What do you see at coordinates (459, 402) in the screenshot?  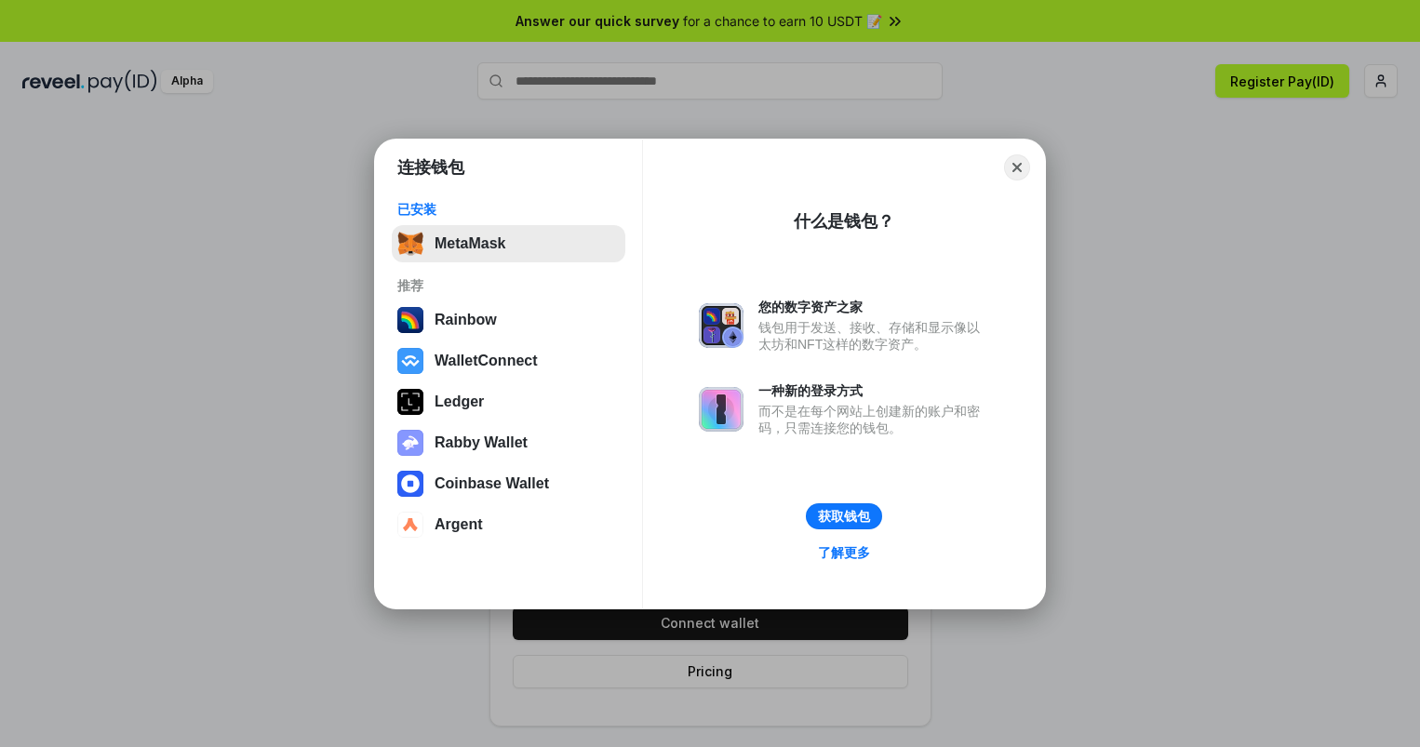 I see `div: Ledger` at bounding box center [459, 402].